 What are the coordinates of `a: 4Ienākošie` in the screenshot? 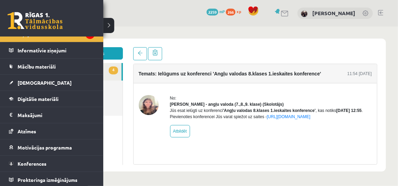 It's located at (57, 45).